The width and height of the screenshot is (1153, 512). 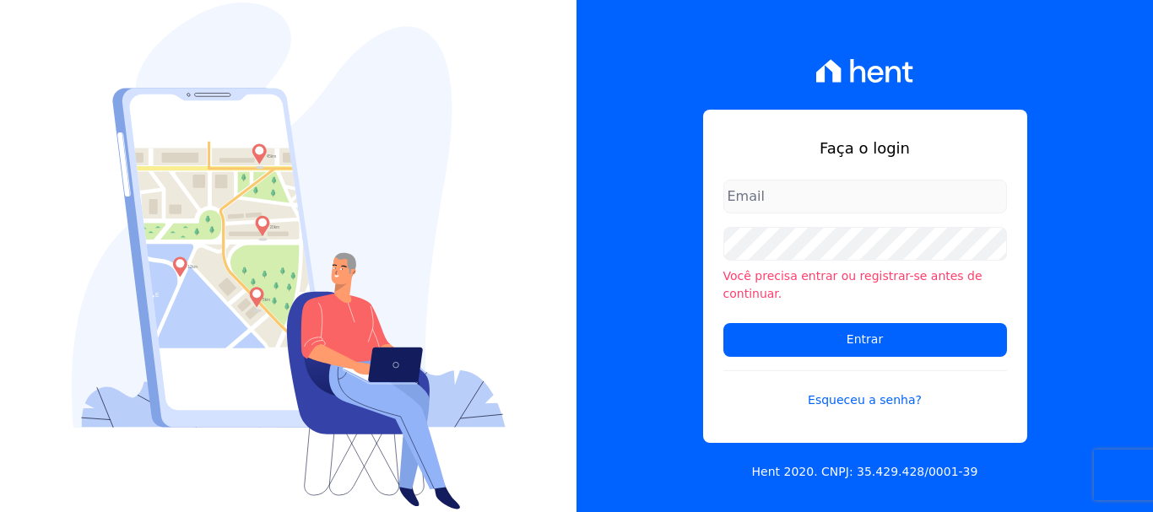 What do you see at coordinates (865, 197) in the screenshot?
I see `input: Email` at bounding box center [865, 197].